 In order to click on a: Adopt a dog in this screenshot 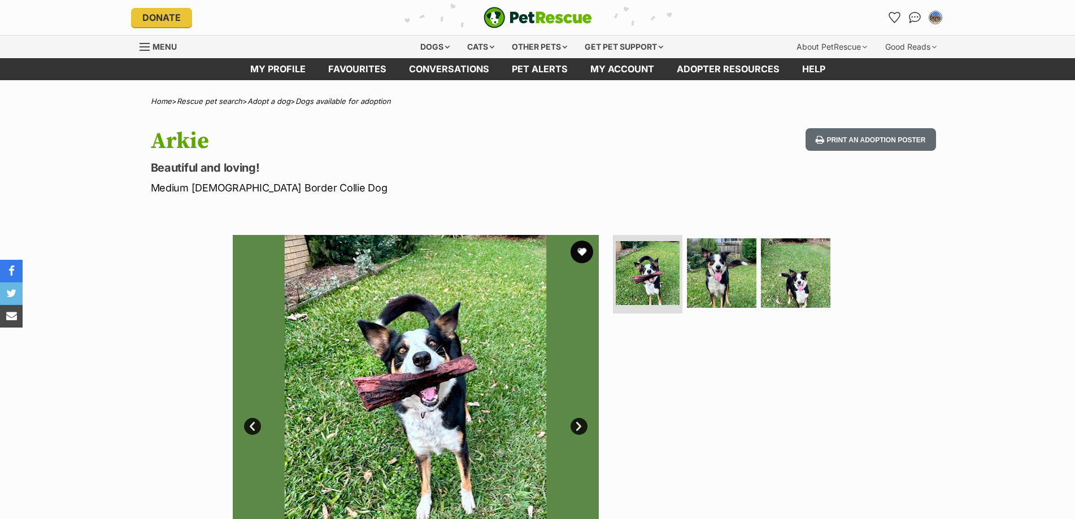, I will do `click(269, 101)`.